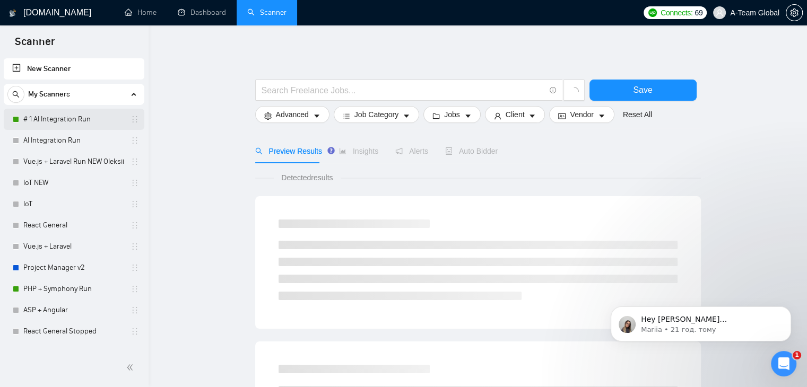 This screenshot has width=807, height=387. Describe the element at coordinates (515, 115) in the screenshot. I see `button: userClientcaret-down` at that location.